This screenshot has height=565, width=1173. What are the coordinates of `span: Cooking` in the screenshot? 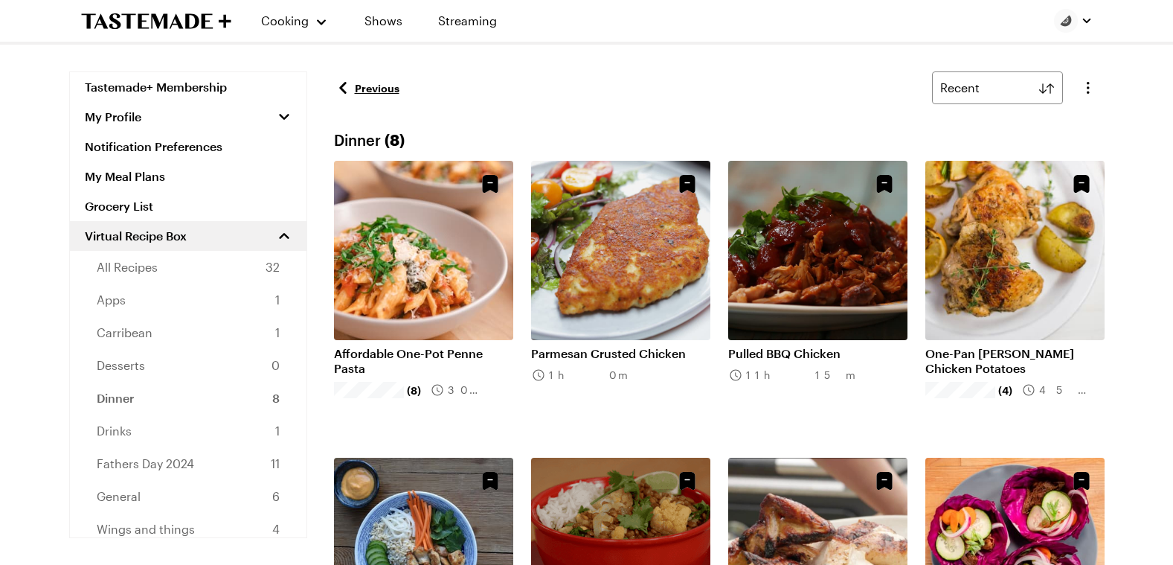 It's located at (285, 20).